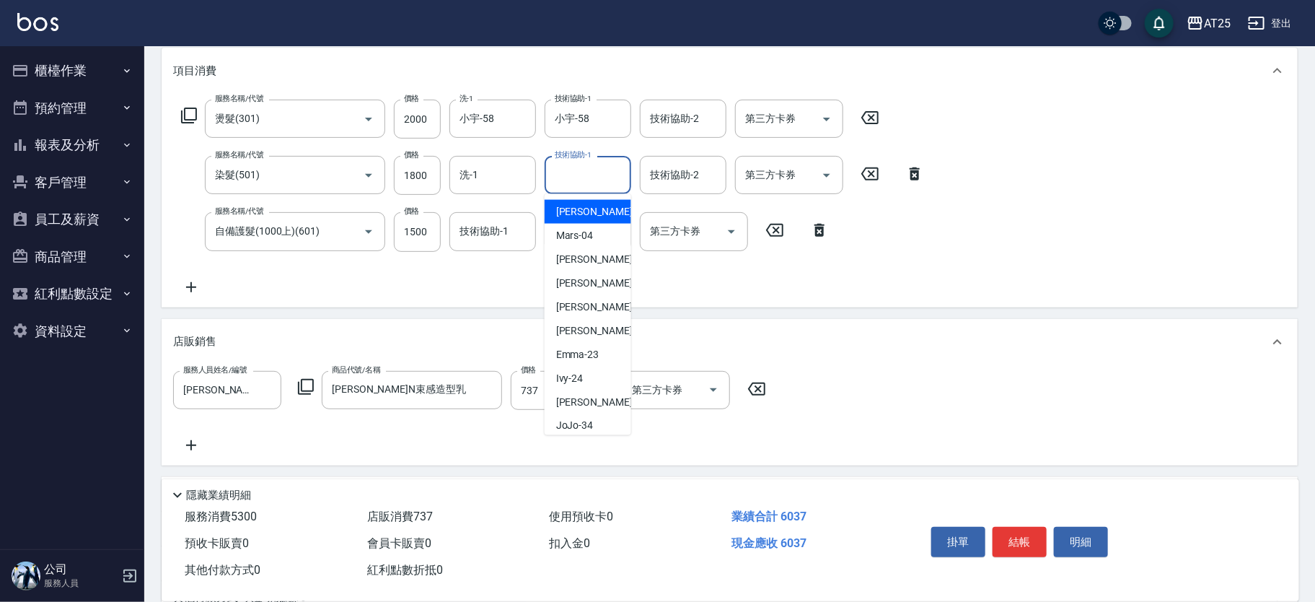 This screenshot has height=602, width=1315. I want to click on img: Logo, so click(38, 22).